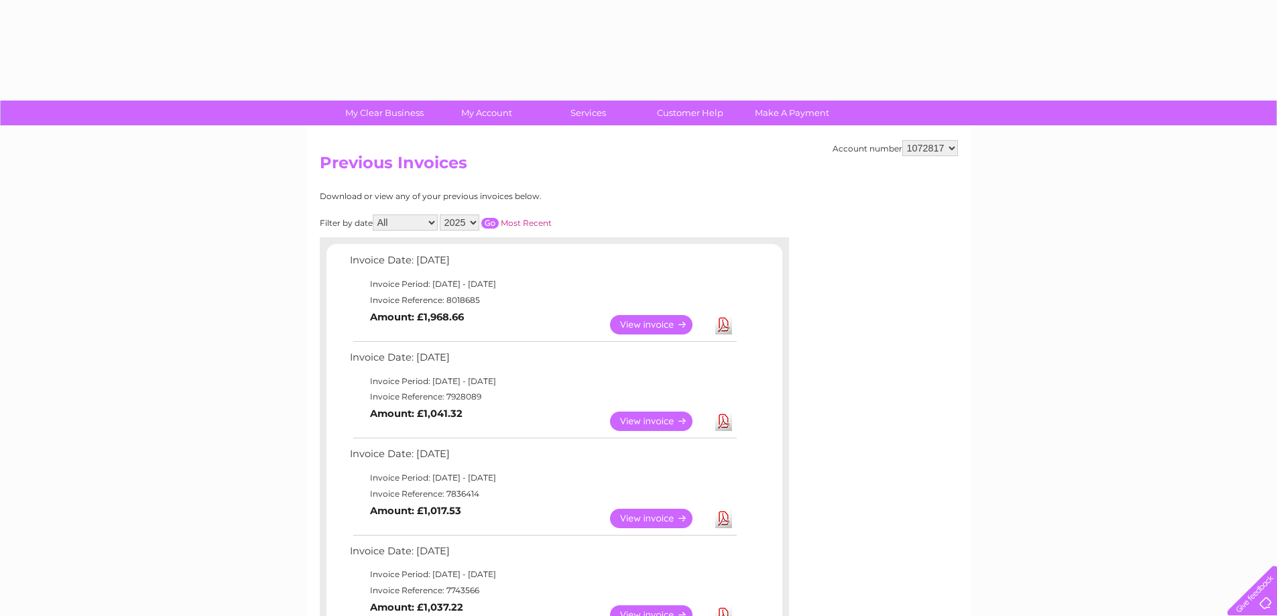 Image resolution: width=1277 pixels, height=616 pixels. I want to click on b: Amount: £1,017.53, so click(415, 511).